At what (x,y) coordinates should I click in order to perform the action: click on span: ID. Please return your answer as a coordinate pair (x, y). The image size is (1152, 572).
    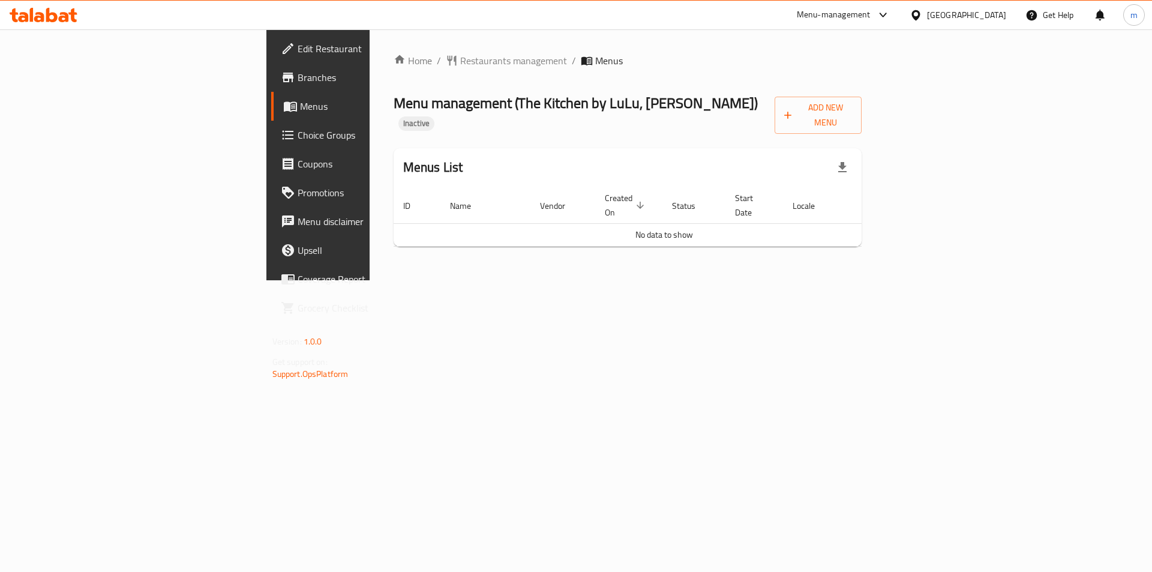
    Looking at the image, I should click on (414, 206).